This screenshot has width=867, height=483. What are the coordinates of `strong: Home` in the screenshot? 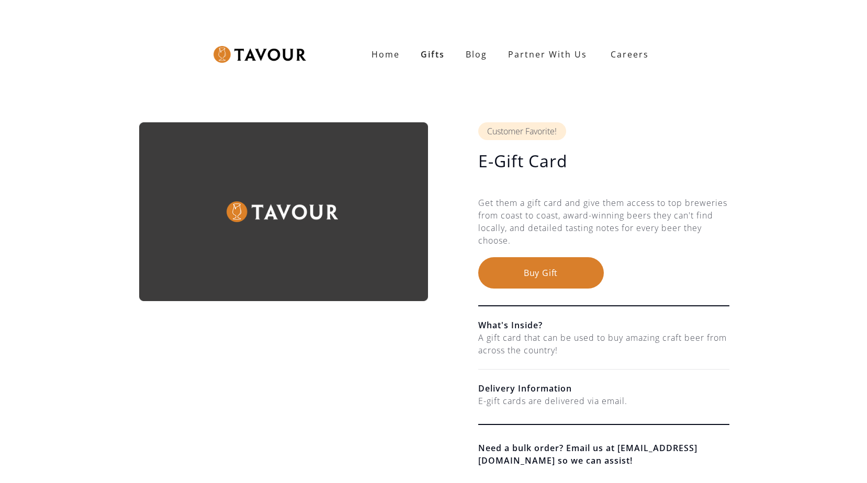 It's located at (386, 54).